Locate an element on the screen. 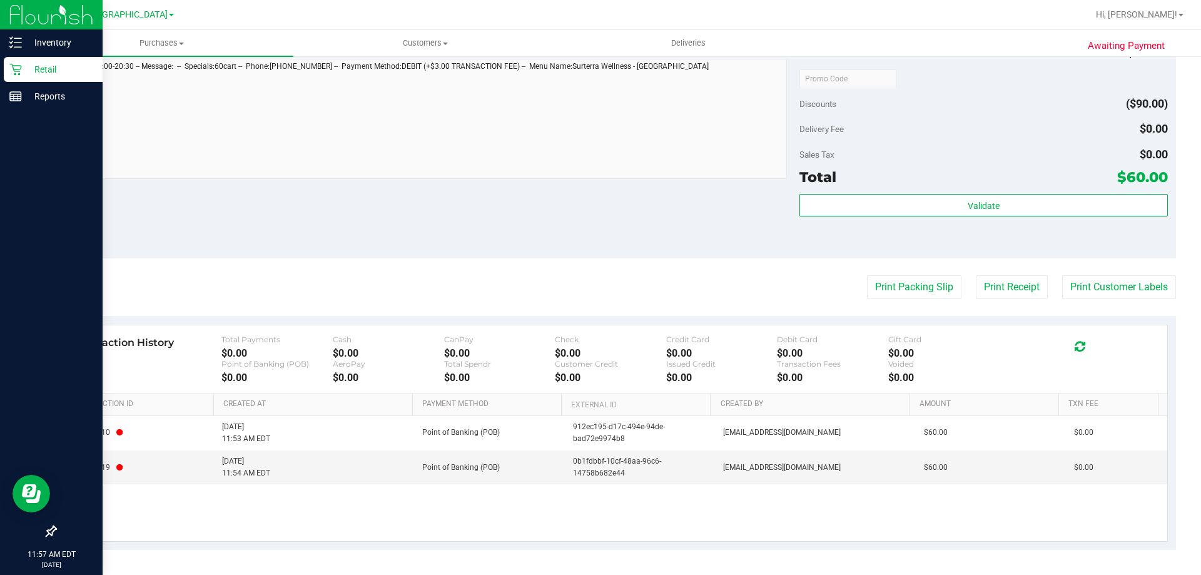 This screenshot has width=1201, height=575. span: Purchases is located at coordinates (161, 43).